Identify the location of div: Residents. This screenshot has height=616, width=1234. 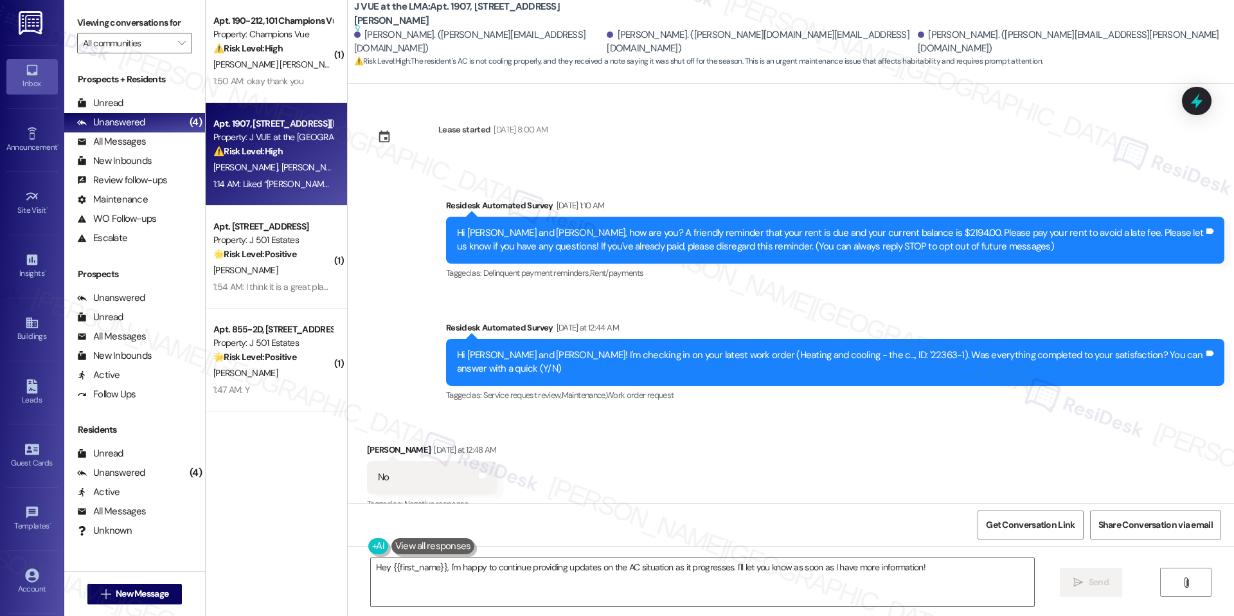
(134, 429).